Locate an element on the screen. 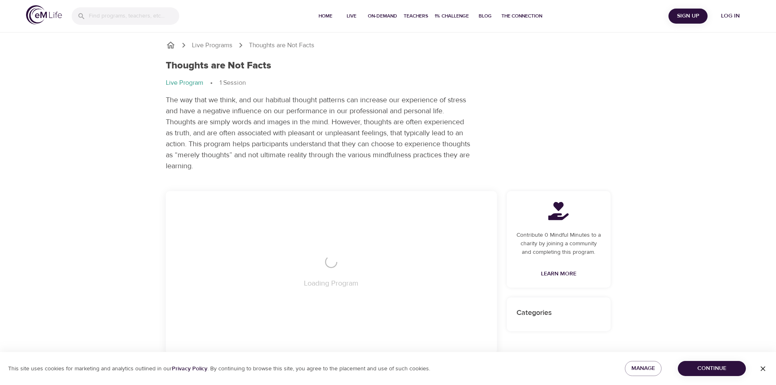  span: Learn More is located at coordinates (558, 274).